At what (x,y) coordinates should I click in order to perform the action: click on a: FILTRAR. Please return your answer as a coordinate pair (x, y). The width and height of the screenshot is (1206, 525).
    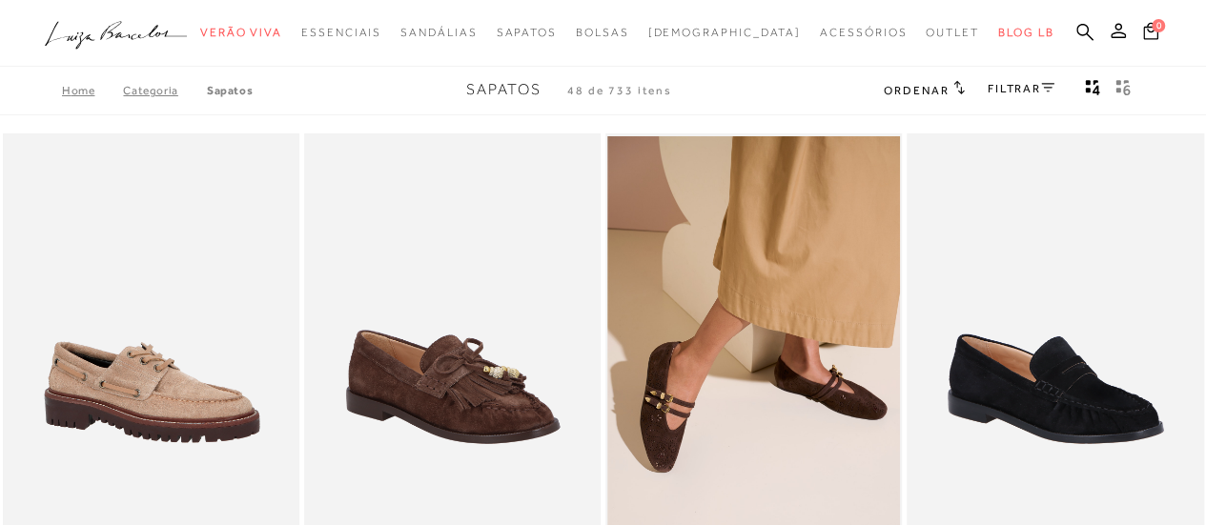
    Looking at the image, I should click on (1021, 89).